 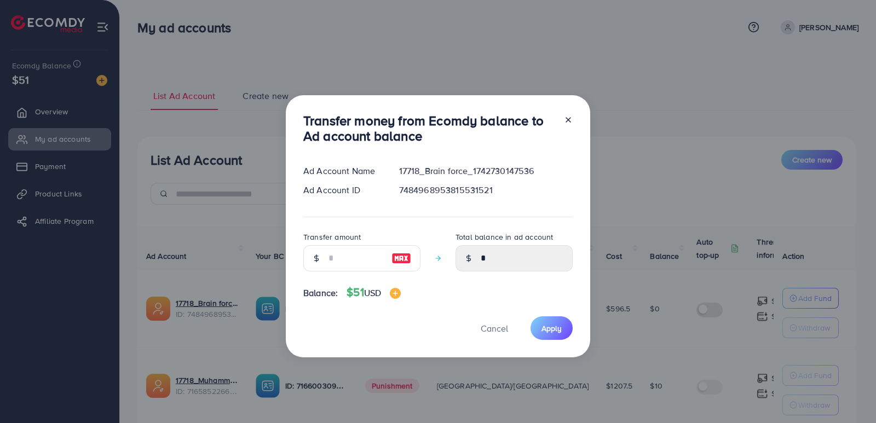 What do you see at coordinates (504, 237) in the screenshot?
I see `label: Total balance in ad account` at bounding box center [504, 237].